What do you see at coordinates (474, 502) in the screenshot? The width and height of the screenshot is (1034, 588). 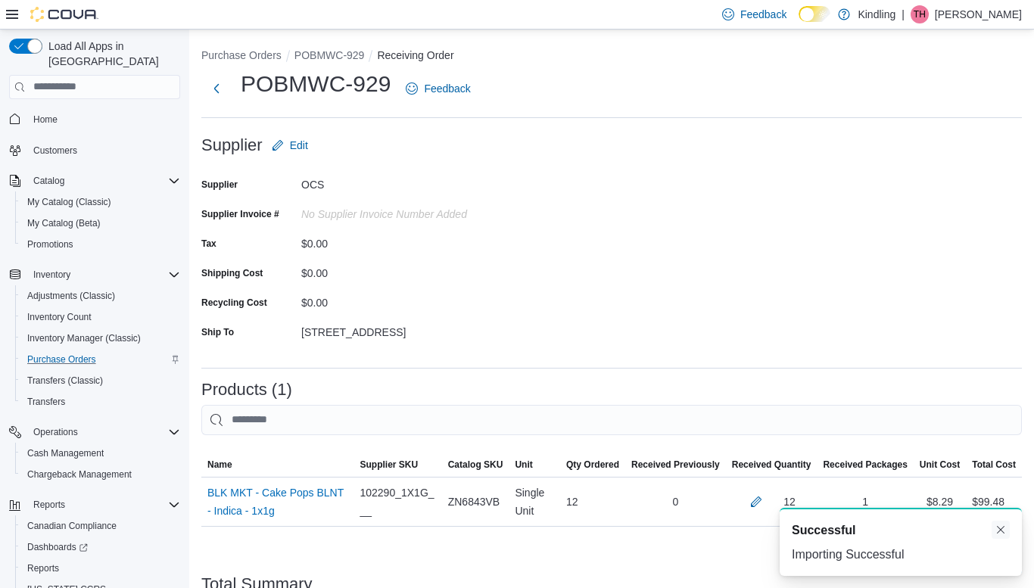 I see `span: ZN6843VB` at bounding box center [474, 502].